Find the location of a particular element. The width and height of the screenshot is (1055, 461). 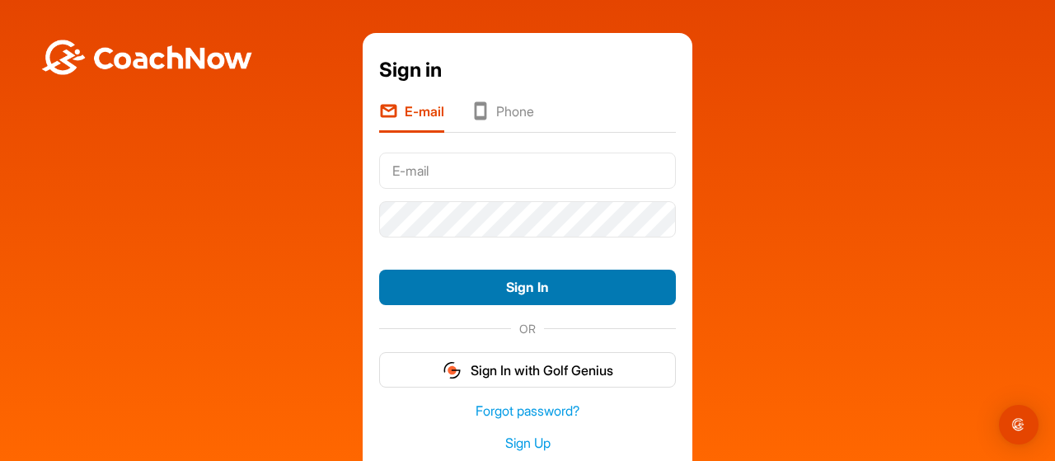

div: Open Intercom Messenger is located at coordinates (1018, 424).